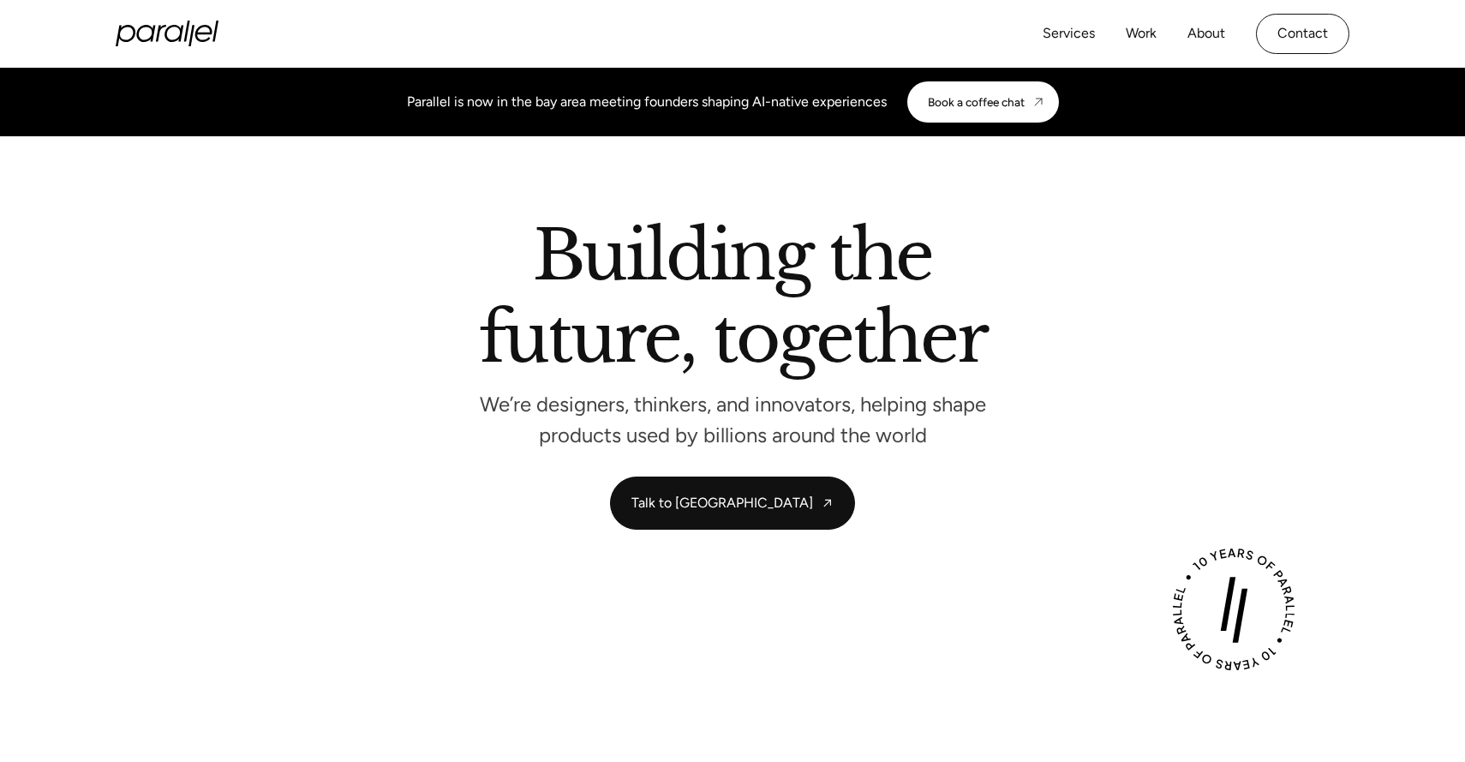 The image size is (1465, 762). Describe the element at coordinates (1038, 102) in the screenshot. I see `img: CTA arrow image` at that location.